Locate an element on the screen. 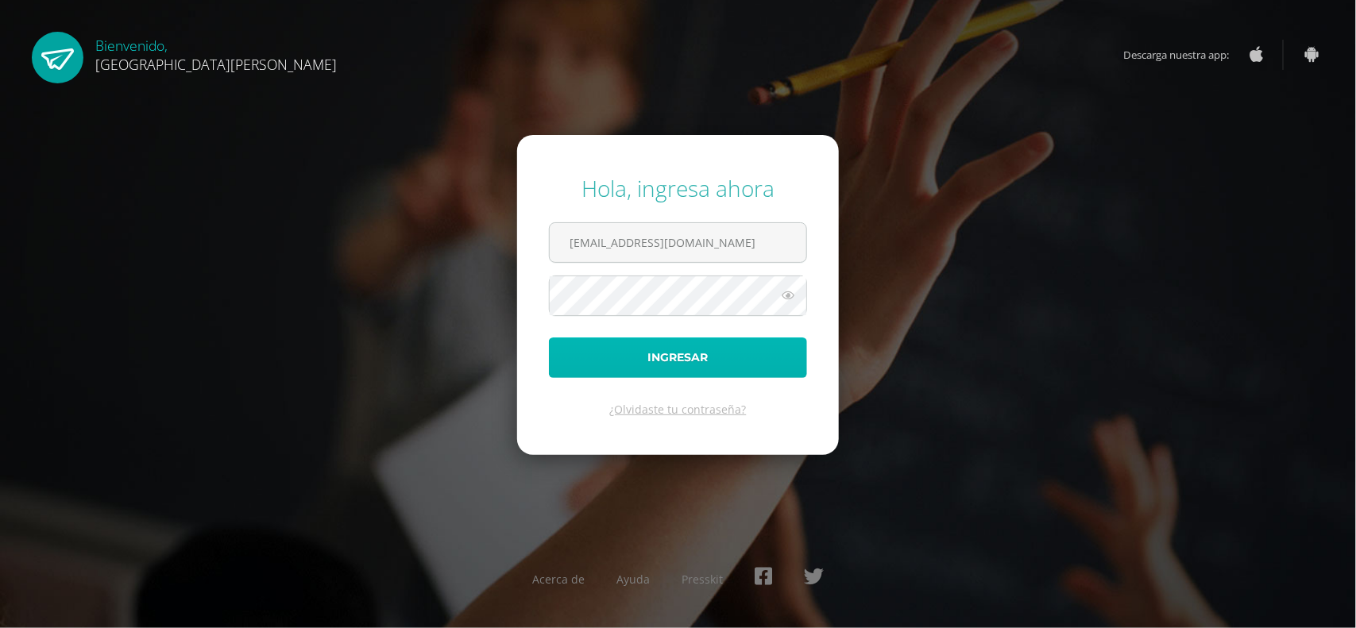 This screenshot has width=1356, height=628. input: Correo electrónico o usuario is located at coordinates (677, 242).